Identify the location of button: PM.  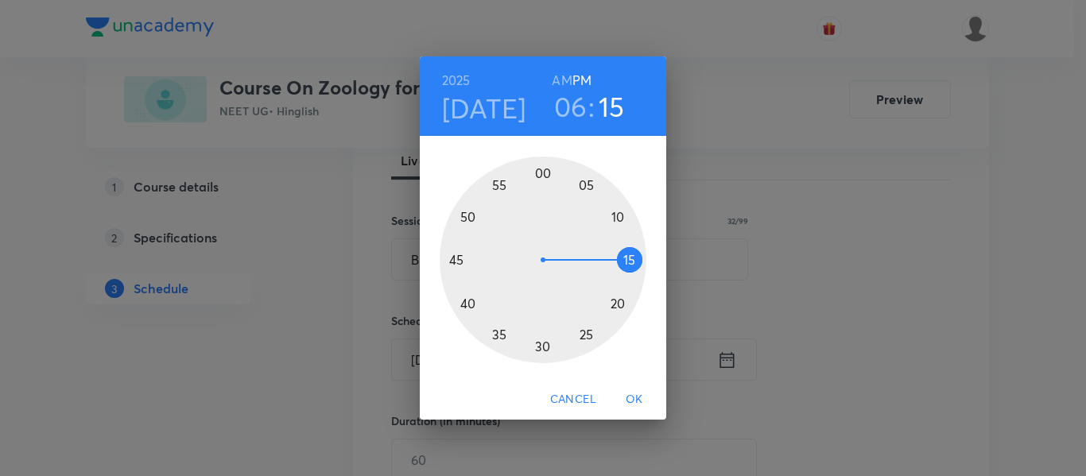
(582, 80).